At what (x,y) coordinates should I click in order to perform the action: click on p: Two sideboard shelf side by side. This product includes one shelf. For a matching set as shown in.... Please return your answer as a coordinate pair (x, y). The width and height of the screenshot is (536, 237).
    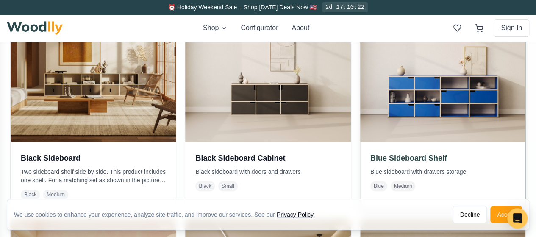
    Looking at the image, I should click on (93, 176).